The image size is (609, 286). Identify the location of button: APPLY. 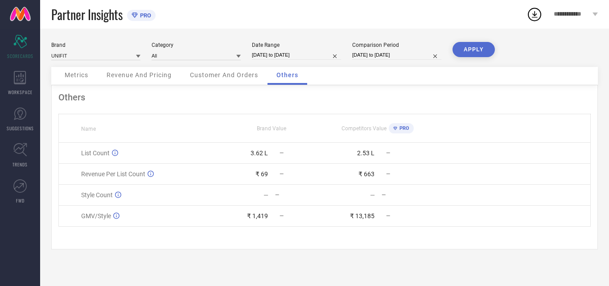
(473, 49).